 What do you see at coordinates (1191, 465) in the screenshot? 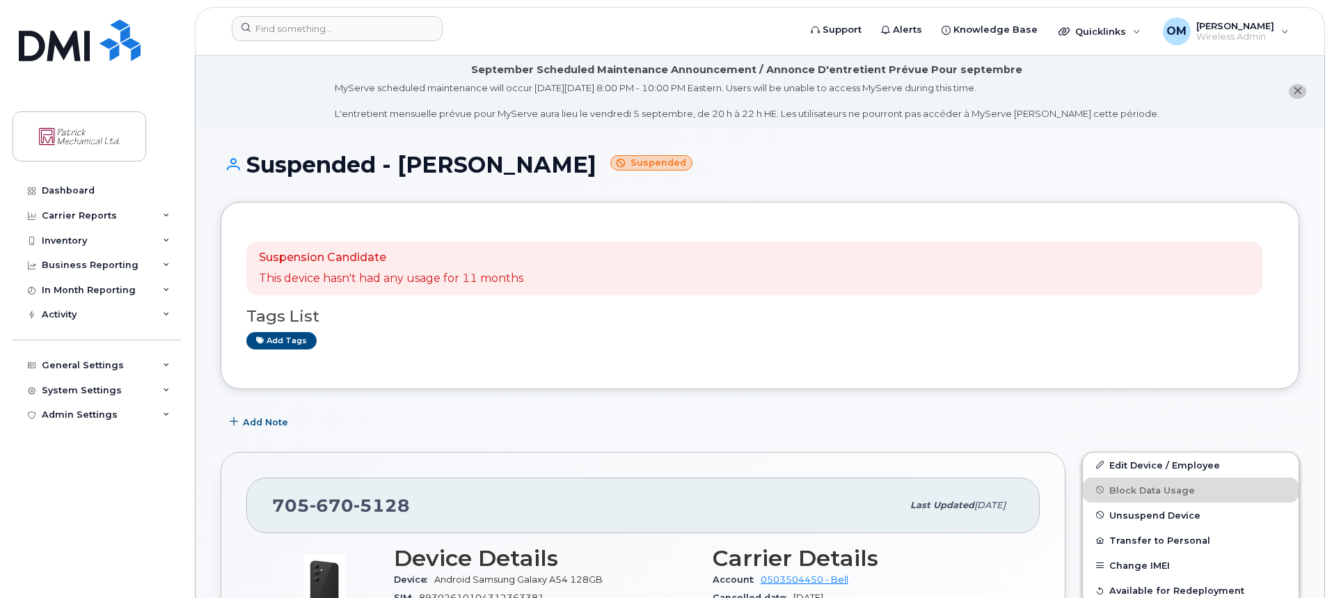
I see `a: Edit Device / Employee` at bounding box center [1191, 465].